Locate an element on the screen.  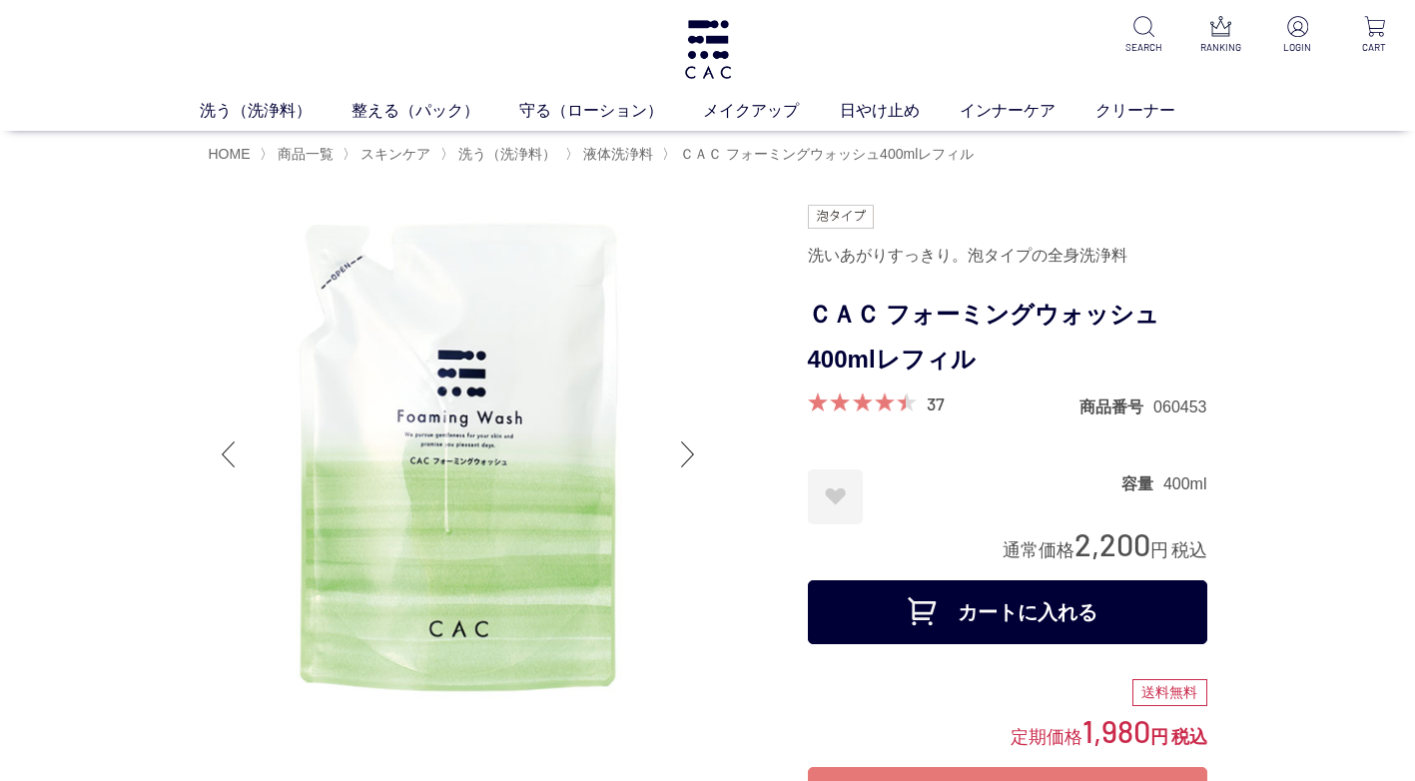
a: お気に入りに登録する is located at coordinates (835, 496).